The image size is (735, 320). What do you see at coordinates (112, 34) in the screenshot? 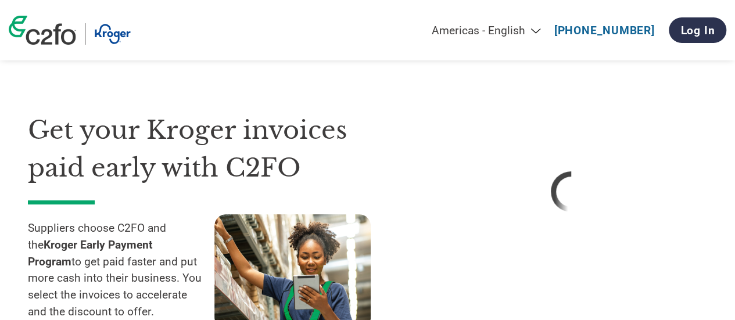
I see `img: Kroger` at bounding box center [112, 34].